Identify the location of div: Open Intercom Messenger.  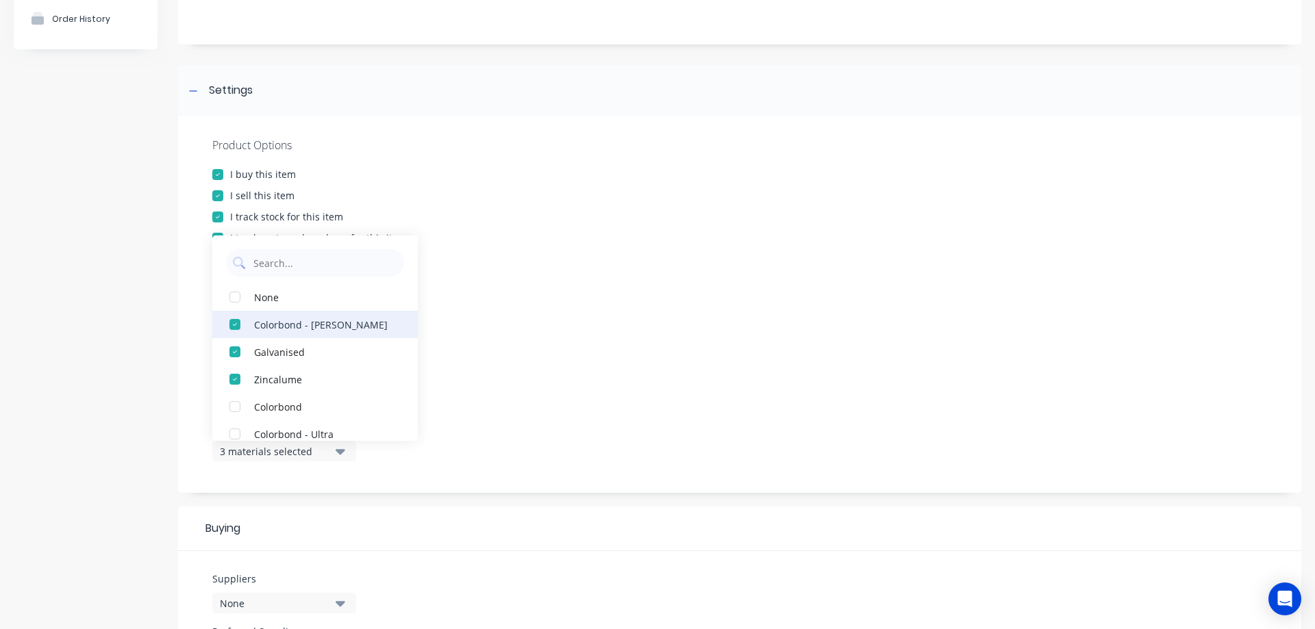
(1285, 599).